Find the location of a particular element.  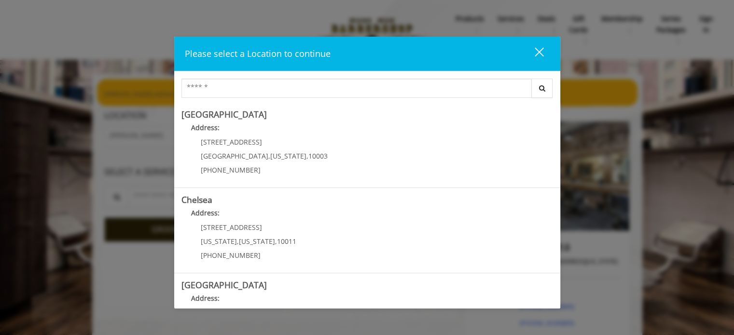

span: 10003 is located at coordinates (318, 156).